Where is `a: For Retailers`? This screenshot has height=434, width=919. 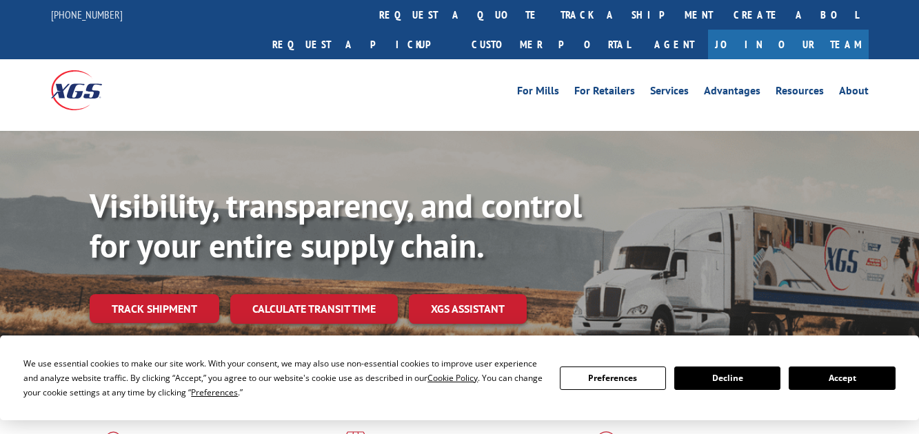
a: For Retailers is located at coordinates (604, 93).